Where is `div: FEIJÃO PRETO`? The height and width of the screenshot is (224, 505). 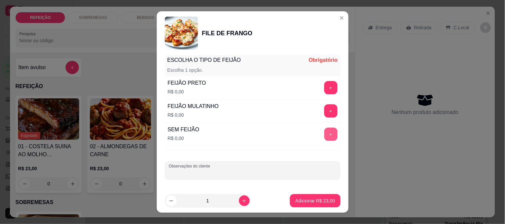 div: FEIJÃO PRETO is located at coordinates (187, 83).